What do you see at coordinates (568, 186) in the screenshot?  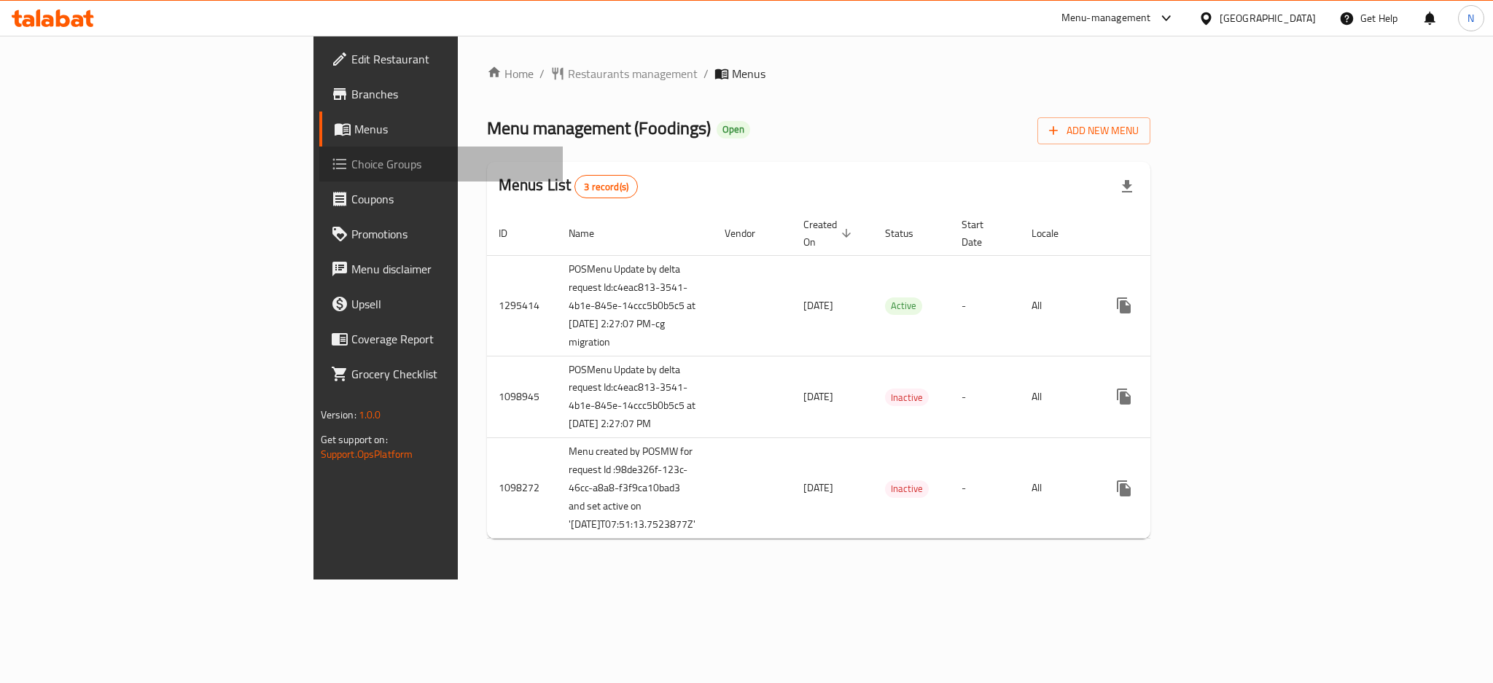 I see `h2: Menus List` at bounding box center [568, 186].